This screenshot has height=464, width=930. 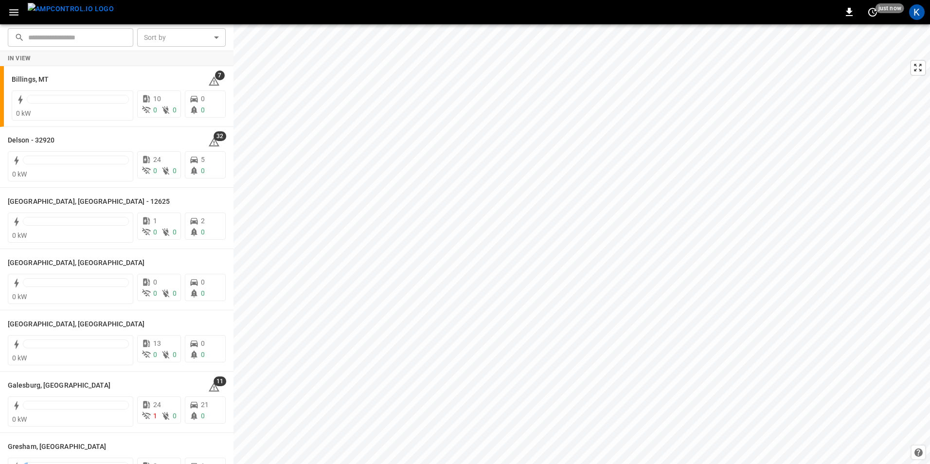 I want to click on h6: Edwardsville, IL, so click(x=76, y=263).